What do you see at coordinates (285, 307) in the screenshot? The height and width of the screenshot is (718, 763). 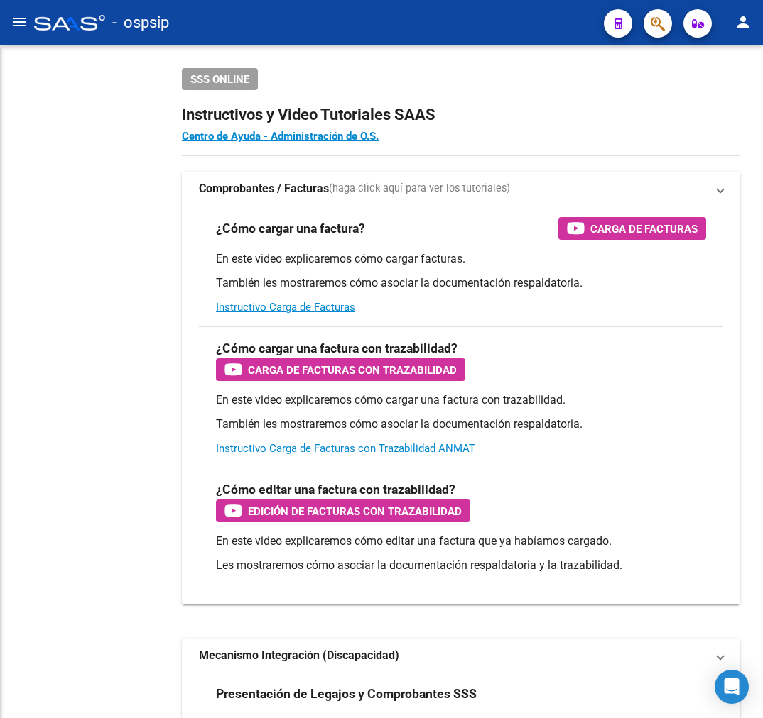 I see `a: Instructivo Carga de Facturas` at bounding box center [285, 307].